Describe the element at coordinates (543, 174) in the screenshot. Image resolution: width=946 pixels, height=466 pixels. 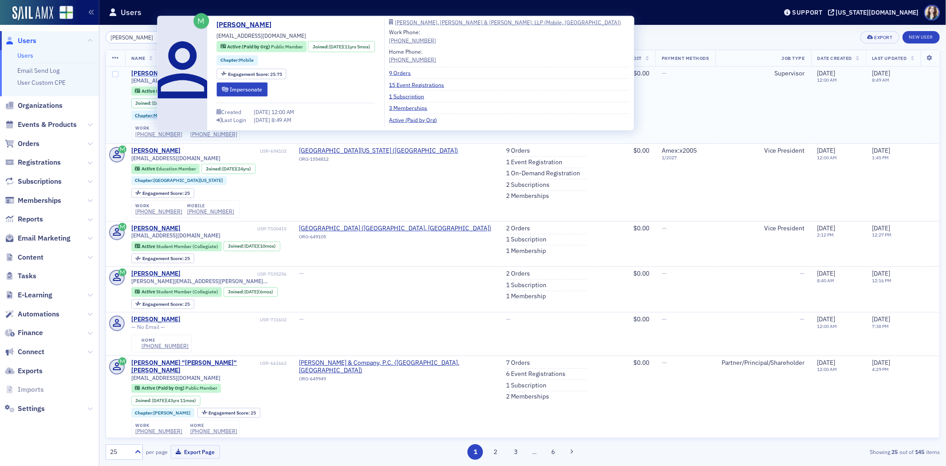
I see `a: 1 On-Demand Registration` at that location.